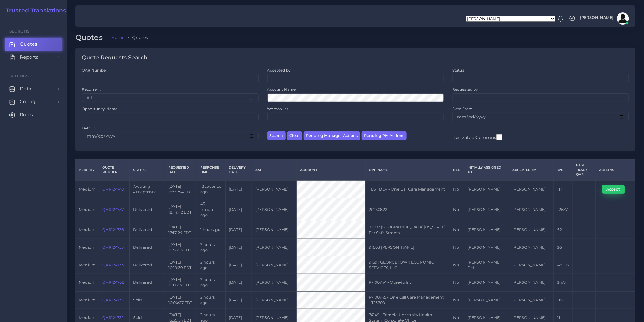 The width and height of the screenshot is (644, 322). I want to click on a: Reports, so click(33, 57).